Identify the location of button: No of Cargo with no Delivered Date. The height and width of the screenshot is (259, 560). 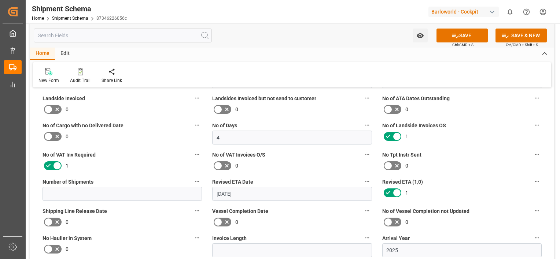
(197, 125).